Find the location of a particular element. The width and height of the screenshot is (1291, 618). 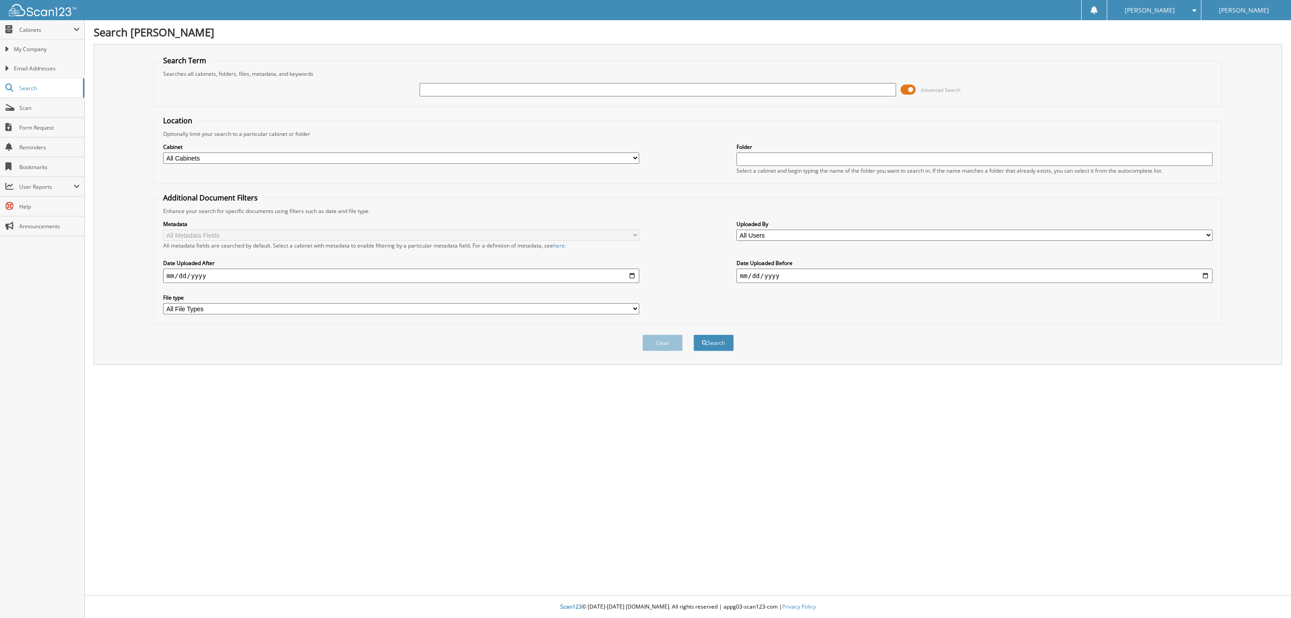

input: end is located at coordinates (974, 276).